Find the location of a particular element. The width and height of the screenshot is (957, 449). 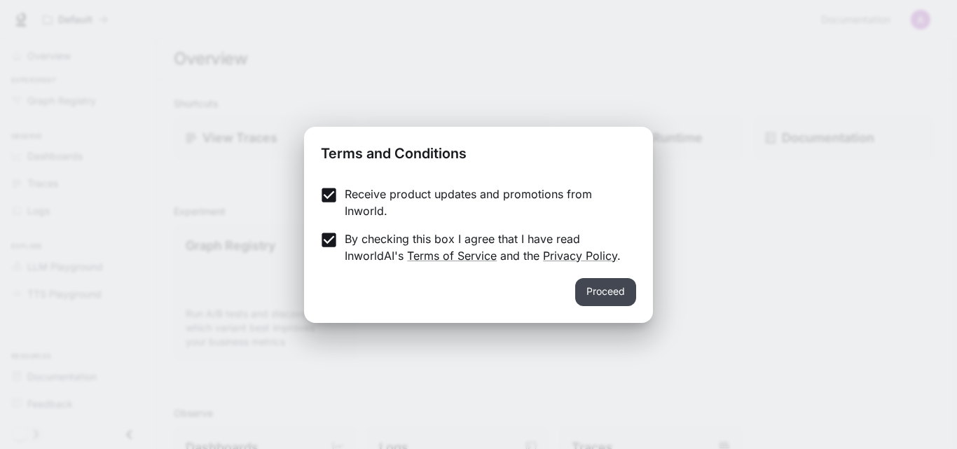

button: Proceed is located at coordinates (605, 292).